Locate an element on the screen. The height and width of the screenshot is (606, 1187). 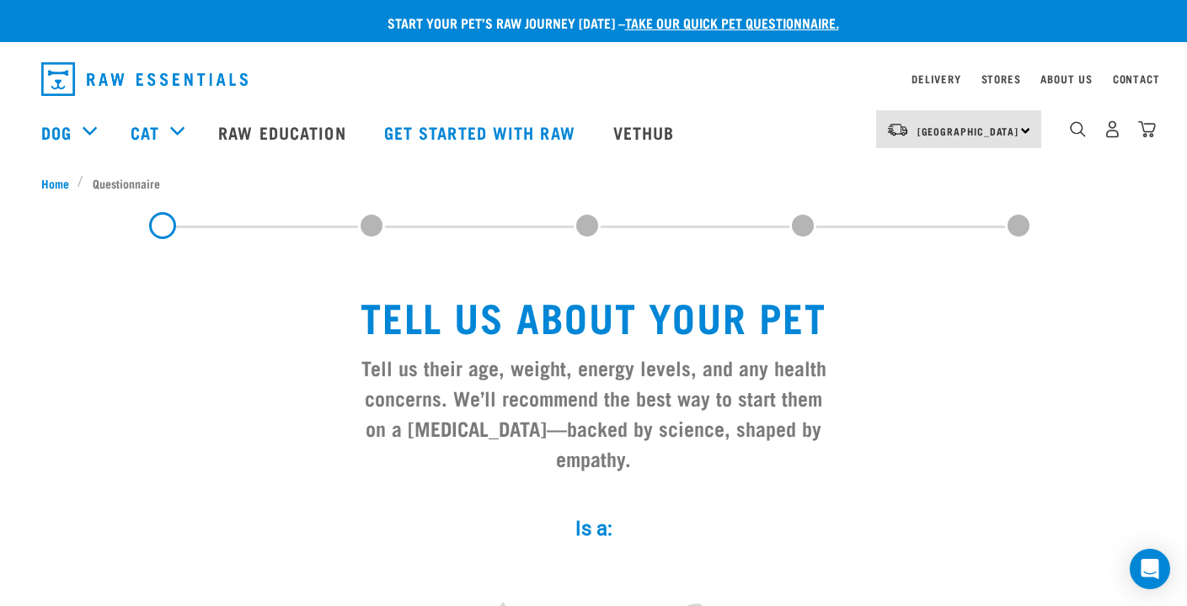
a: Delivery is located at coordinates (936, 78).